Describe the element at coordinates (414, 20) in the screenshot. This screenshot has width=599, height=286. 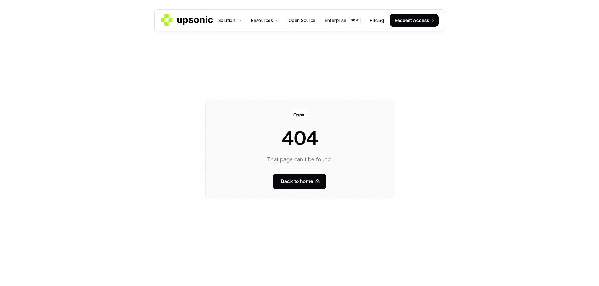
I see `a: Request Access` at that location.